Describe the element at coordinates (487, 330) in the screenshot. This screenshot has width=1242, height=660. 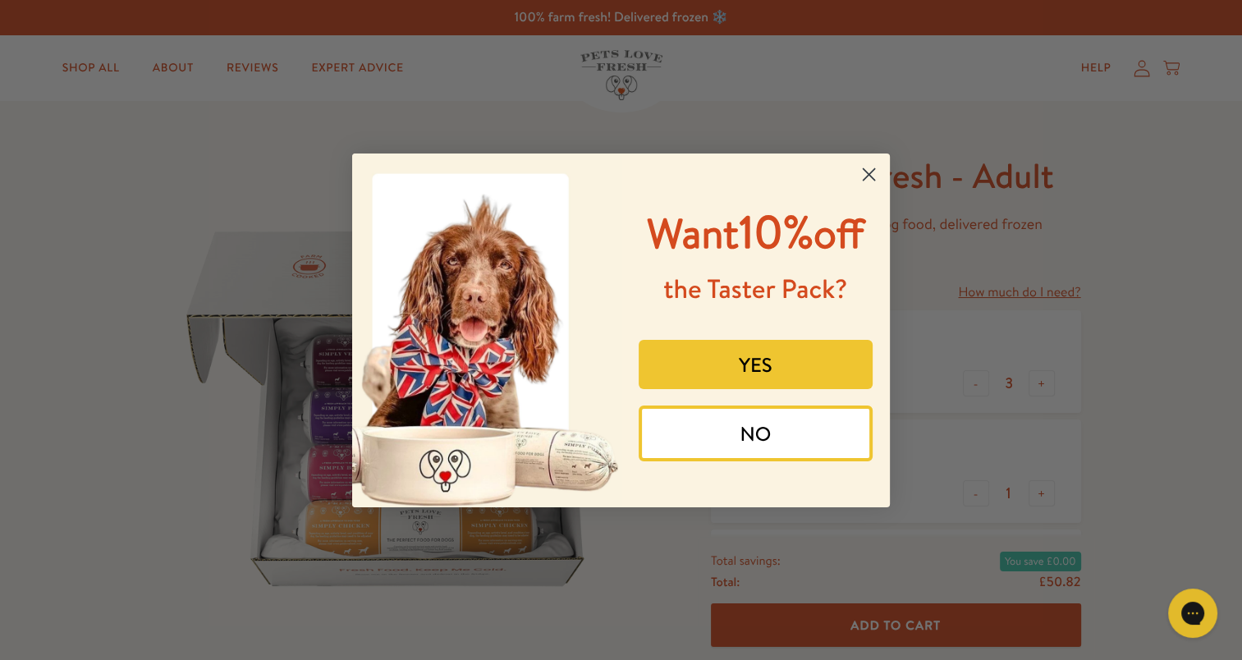
I see `img: 8afefe80-1ef6-417a-b86b-9520c2248d41.jpeg` at that location.